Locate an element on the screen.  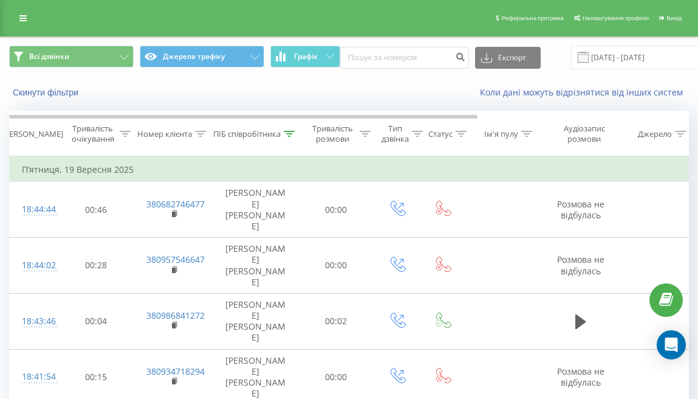
td: 00:28 is located at coordinates (96, 266).